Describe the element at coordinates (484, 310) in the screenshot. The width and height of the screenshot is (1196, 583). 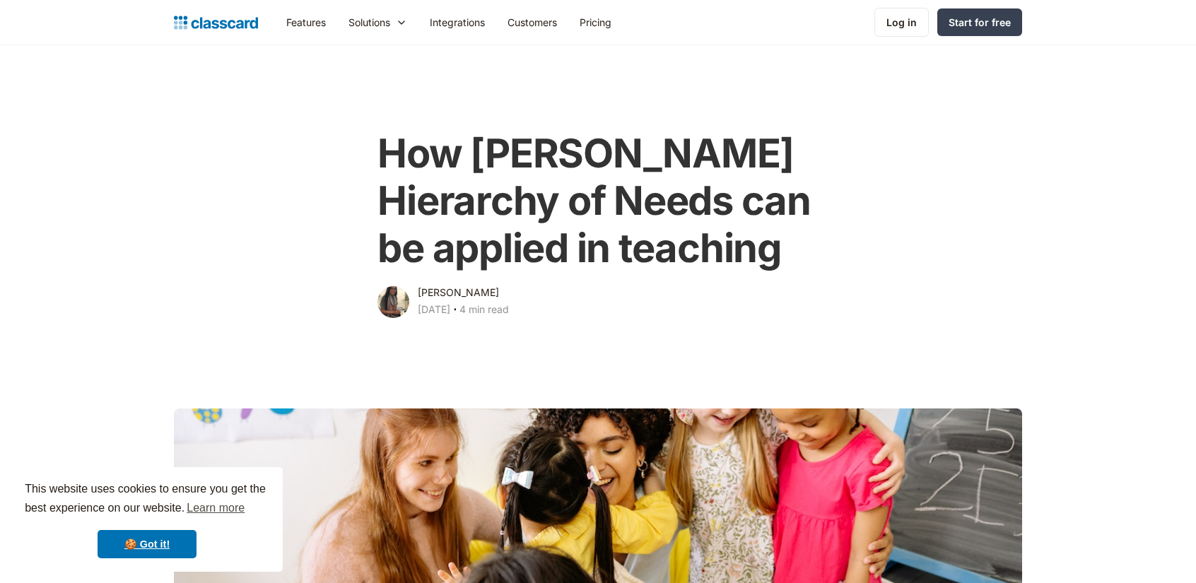
I see `div: 4 min read` at that location.